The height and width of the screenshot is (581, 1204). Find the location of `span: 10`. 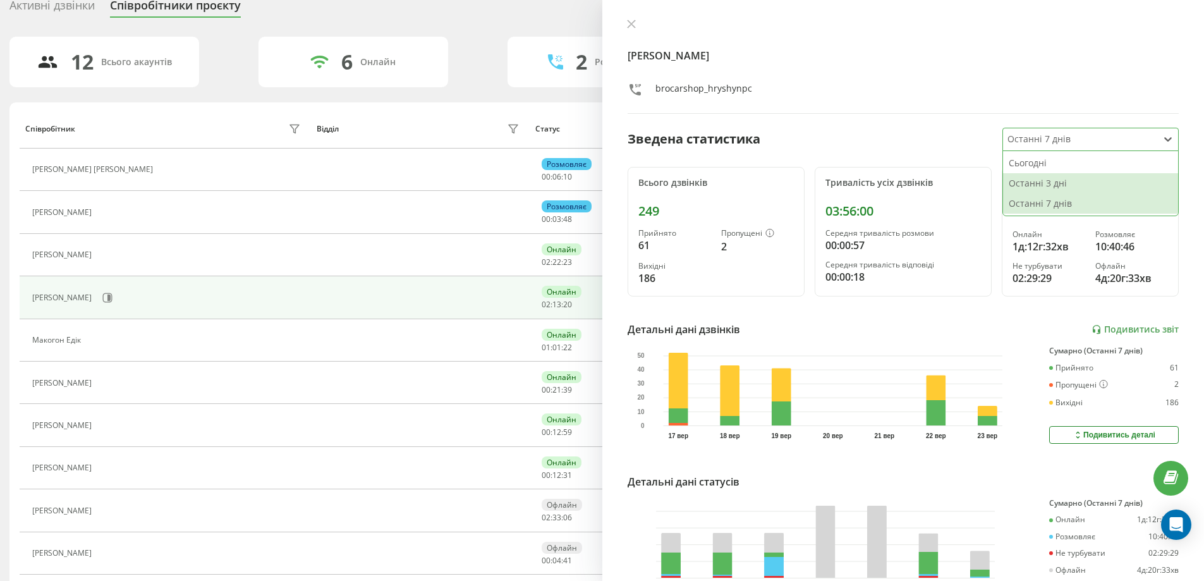

span: 10 is located at coordinates (568, 176).